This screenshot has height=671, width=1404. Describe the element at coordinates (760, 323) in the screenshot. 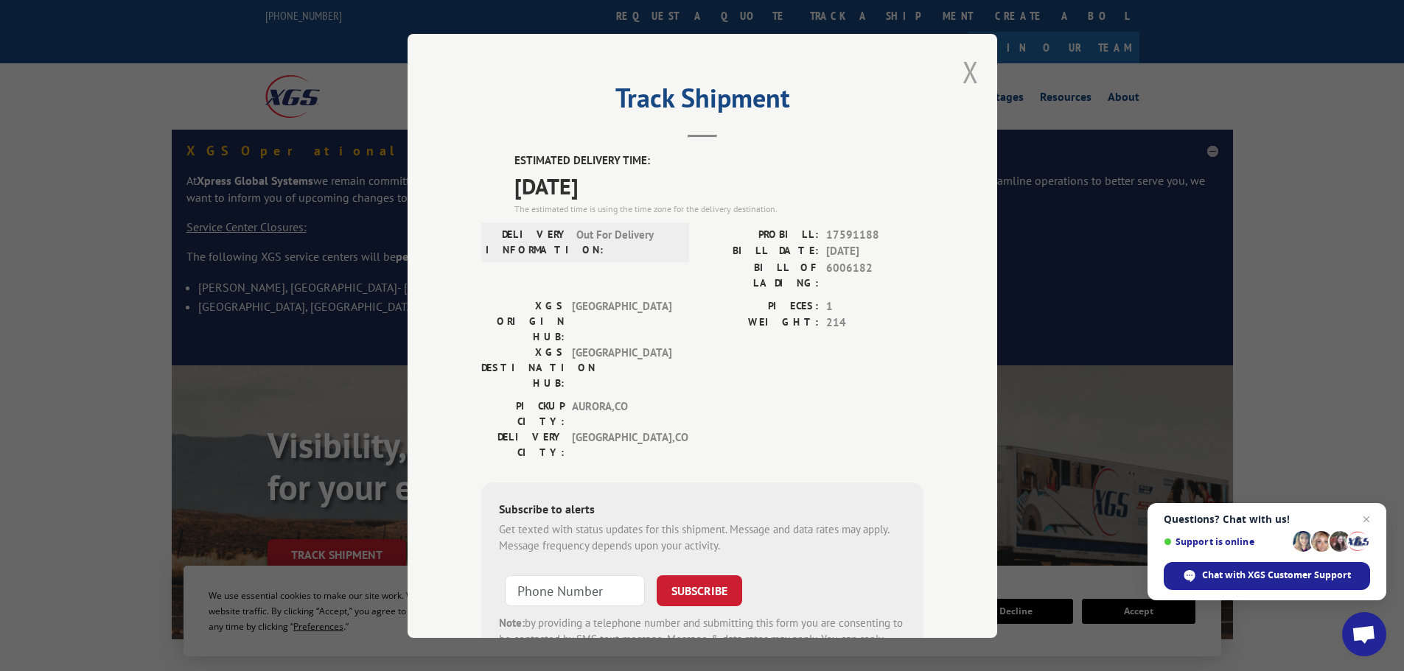

I see `label: WEIGHT:` at that location.